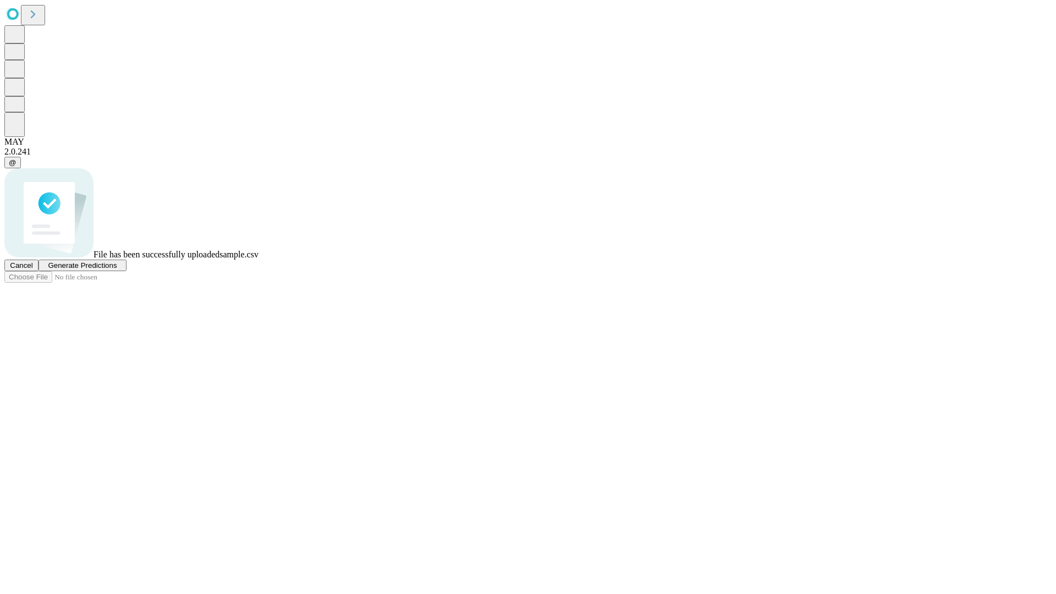 This screenshot has height=594, width=1056. Describe the element at coordinates (21, 265) in the screenshot. I see `button: Cancel` at that location.